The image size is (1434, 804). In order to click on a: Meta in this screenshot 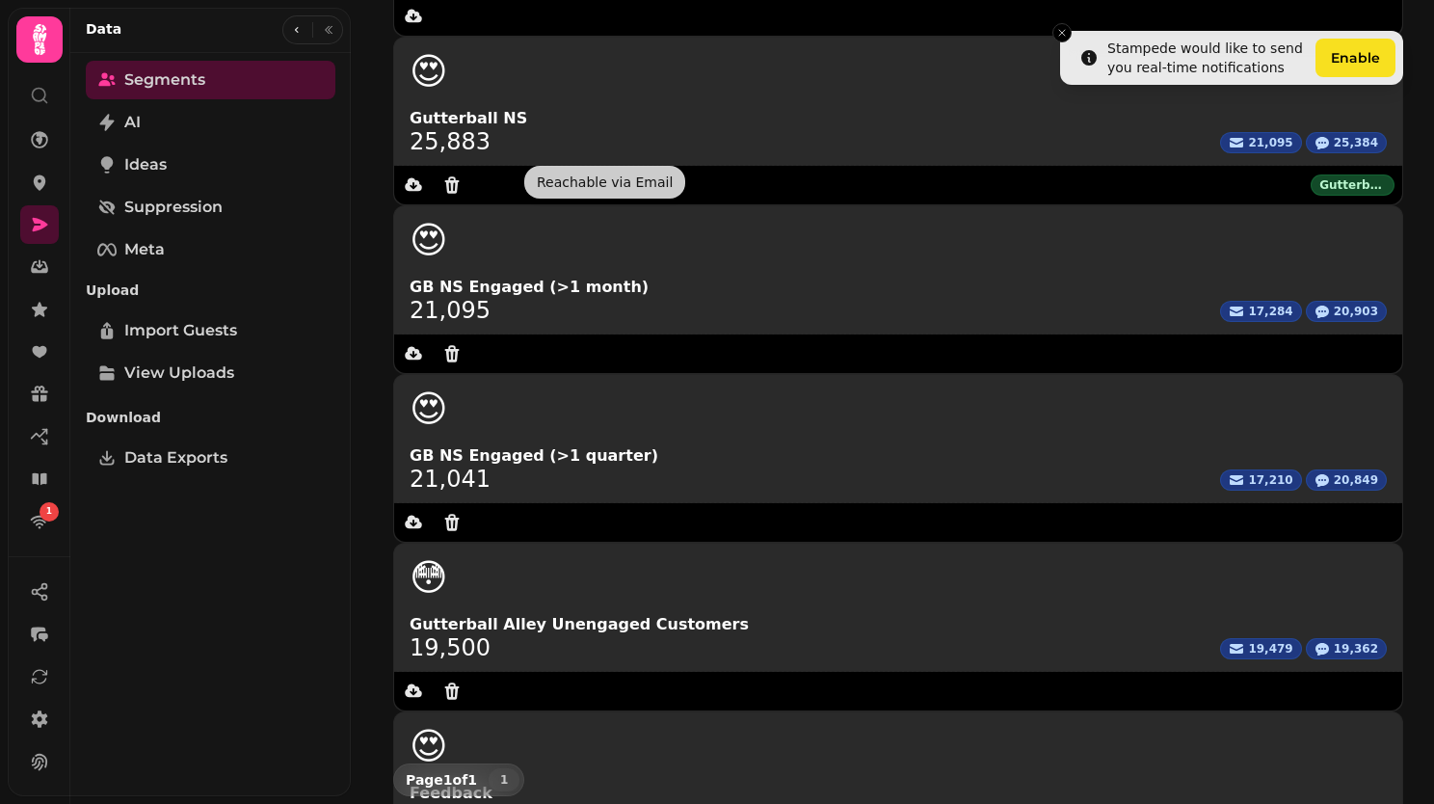, I will do `click(210, 250)`.